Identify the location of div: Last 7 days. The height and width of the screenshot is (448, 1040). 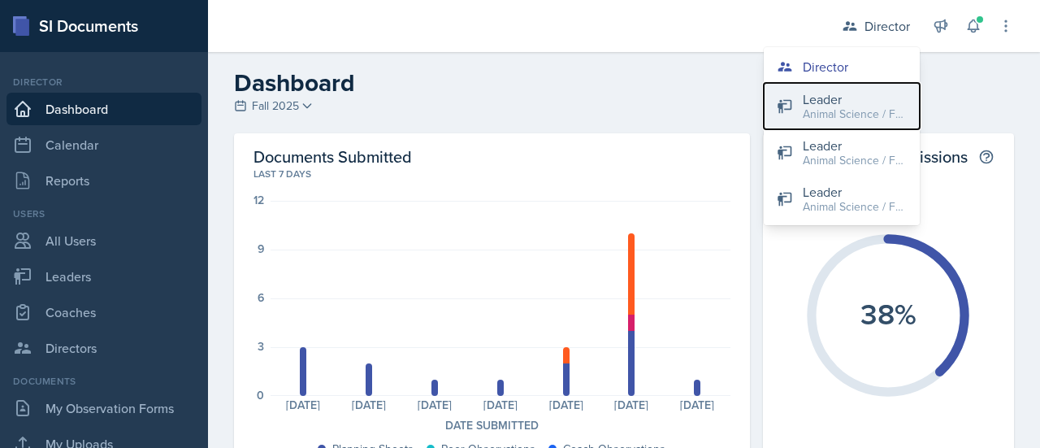
(492, 174).